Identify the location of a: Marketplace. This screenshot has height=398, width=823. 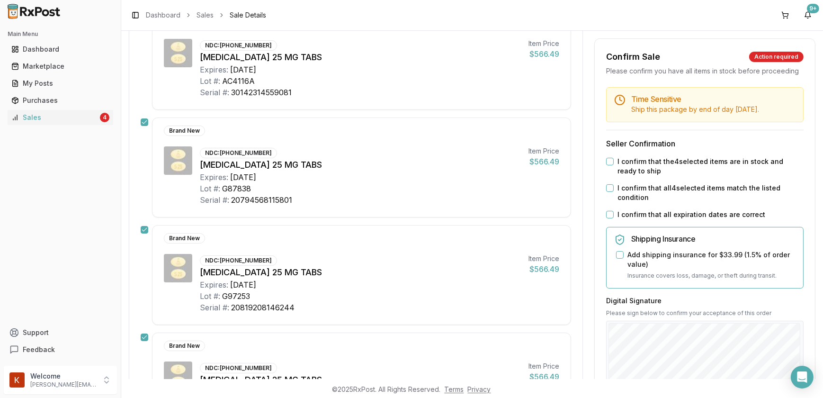
(60, 66).